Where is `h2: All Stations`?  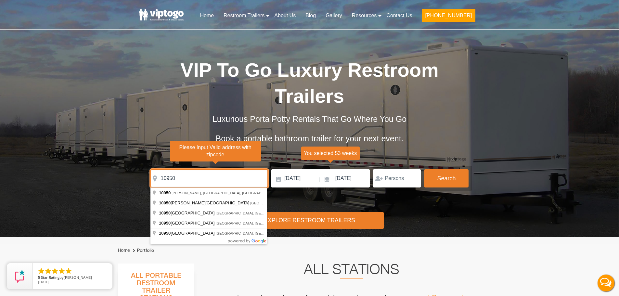 h2: All Stations is located at coordinates (352, 272).